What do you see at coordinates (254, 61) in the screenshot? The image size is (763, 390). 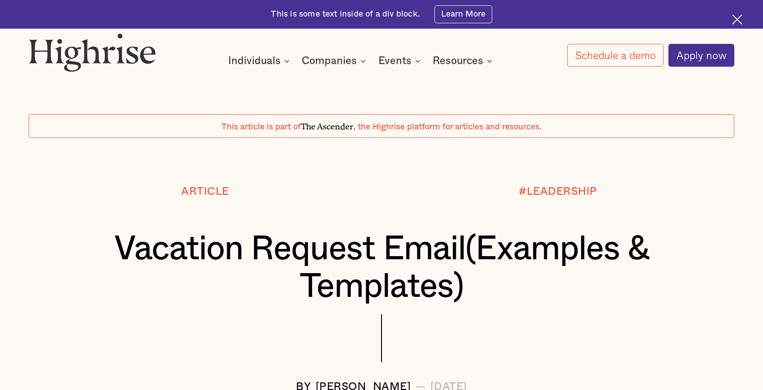 I see `div: Individuals` at bounding box center [254, 61].